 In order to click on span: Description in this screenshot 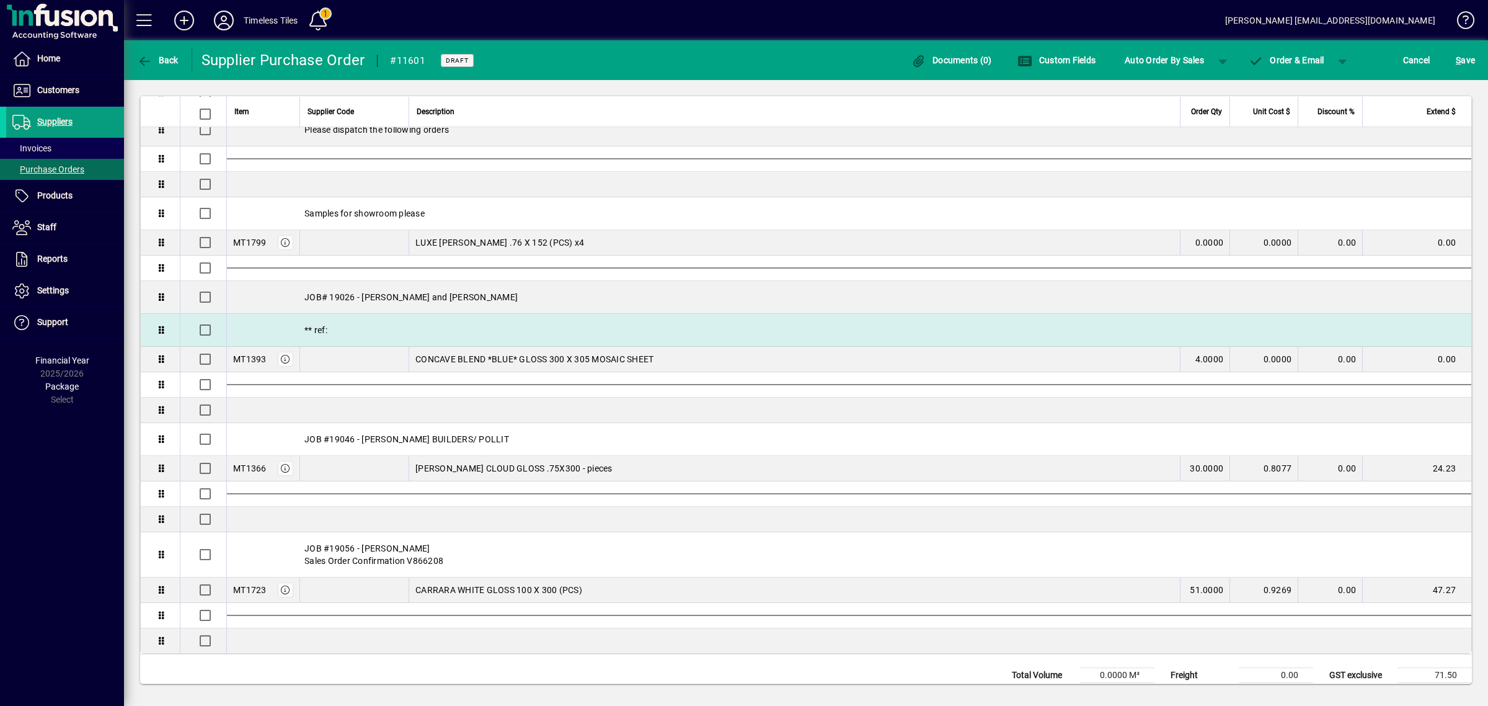, I will do `click(435, 111)`.